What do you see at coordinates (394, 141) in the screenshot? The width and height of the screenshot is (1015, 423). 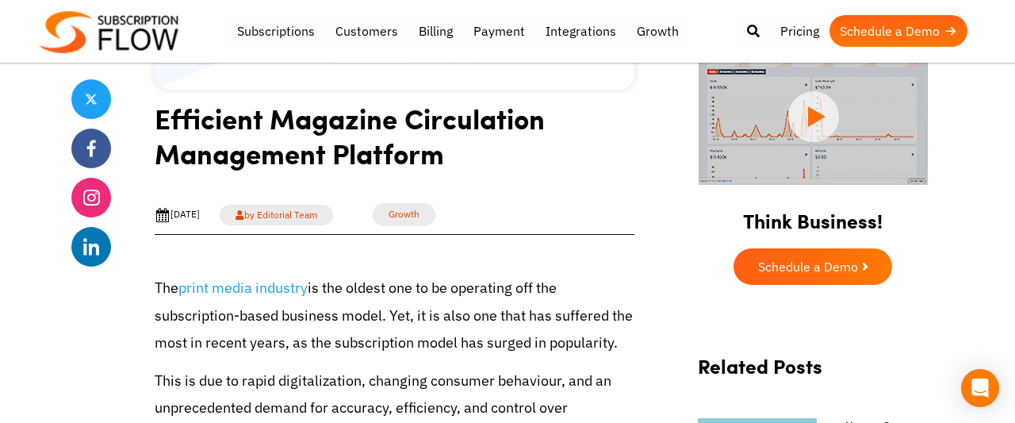 I see `h1: Efficient Magazine Circulation Management Platform` at bounding box center [394, 141].